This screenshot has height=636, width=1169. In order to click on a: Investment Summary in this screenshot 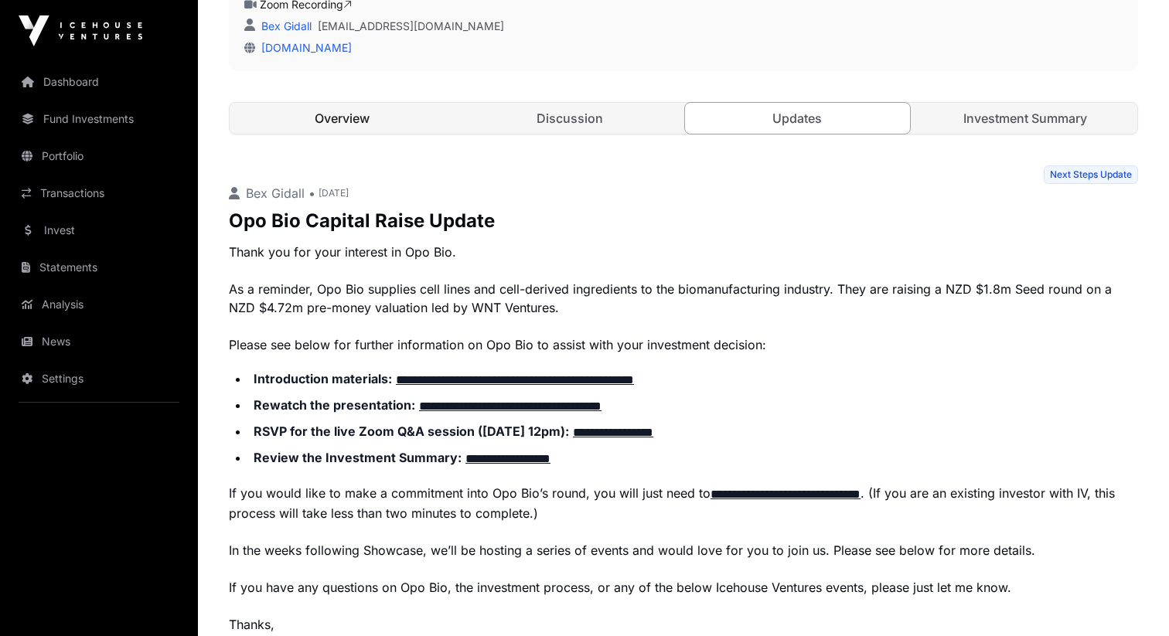, I will do `click(1025, 118)`.